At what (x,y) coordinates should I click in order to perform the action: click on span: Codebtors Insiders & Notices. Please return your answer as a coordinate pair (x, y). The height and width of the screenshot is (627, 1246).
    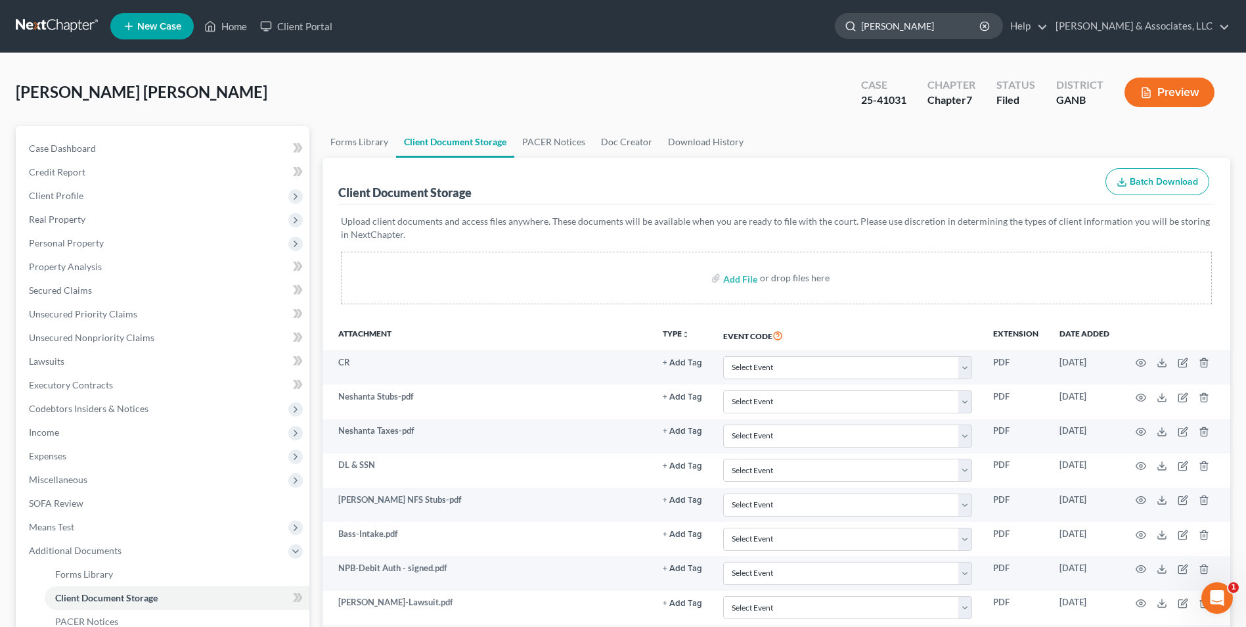
    Looking at the image, I should click on (89, 408).